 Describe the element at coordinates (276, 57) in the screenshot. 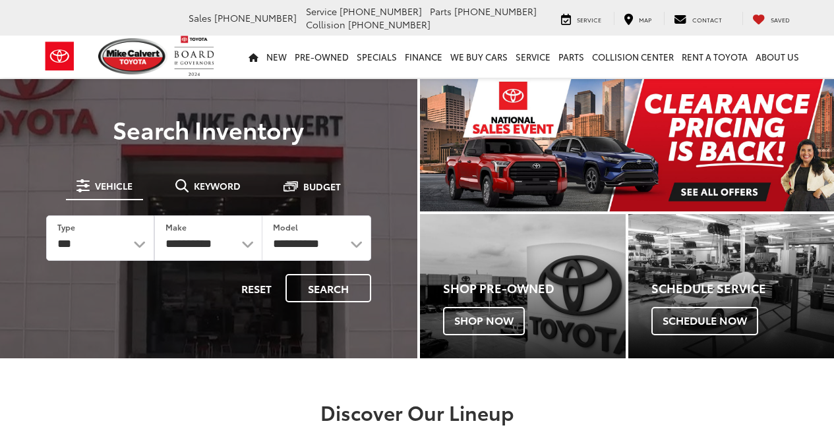

I see `a: New` at that location.